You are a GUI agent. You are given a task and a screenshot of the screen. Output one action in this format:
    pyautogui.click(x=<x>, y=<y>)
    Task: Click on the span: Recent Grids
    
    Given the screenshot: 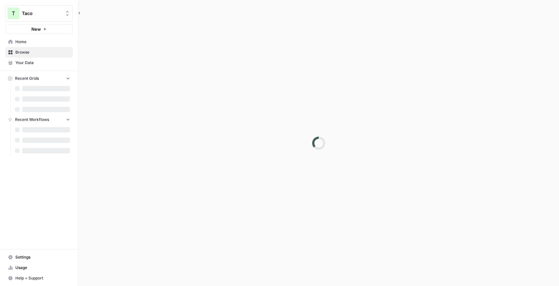 What is the action you would take?
    pyautogui.click(x=27, y=78)
    